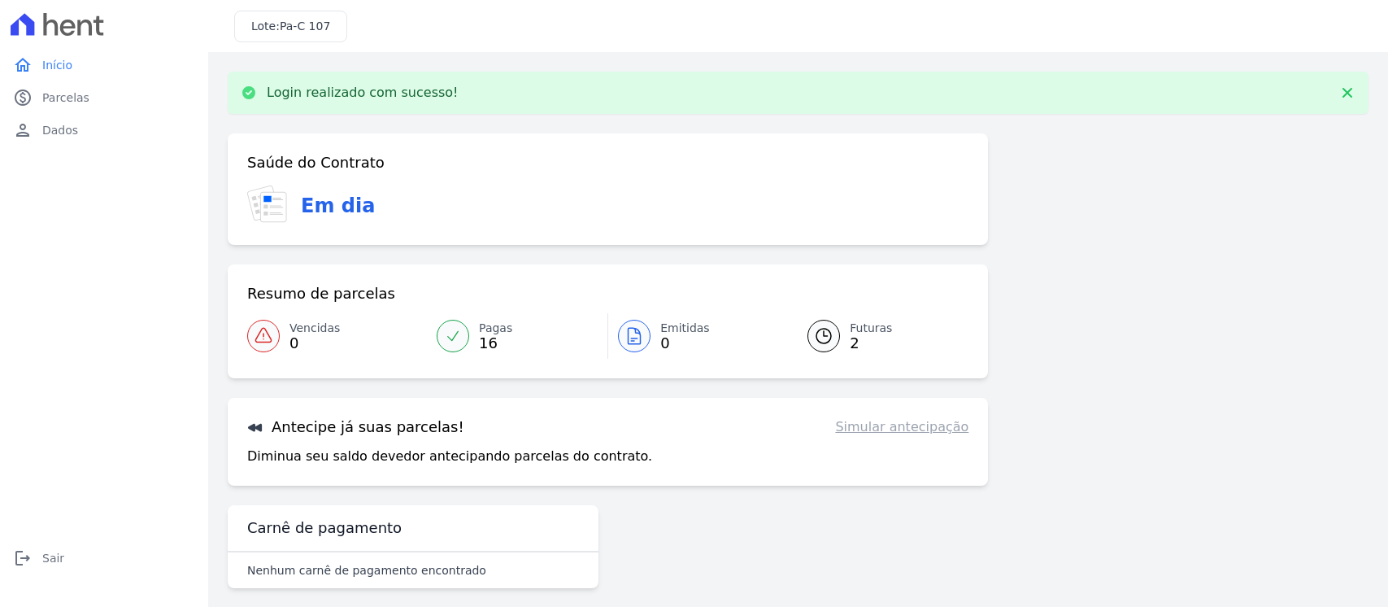 The height and width of the screenshot is (607, 1388). Describe the element at coordinates (316, 163) in the screenshot. I see `h3: Saúde do Contrato` at that location.